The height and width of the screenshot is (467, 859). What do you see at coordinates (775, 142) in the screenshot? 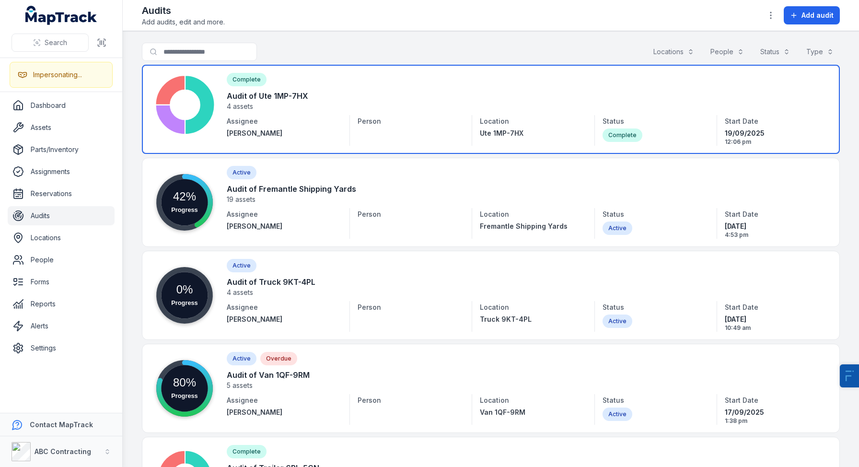
I see `span: 12:06 pm` at bounding box center [775, 142].